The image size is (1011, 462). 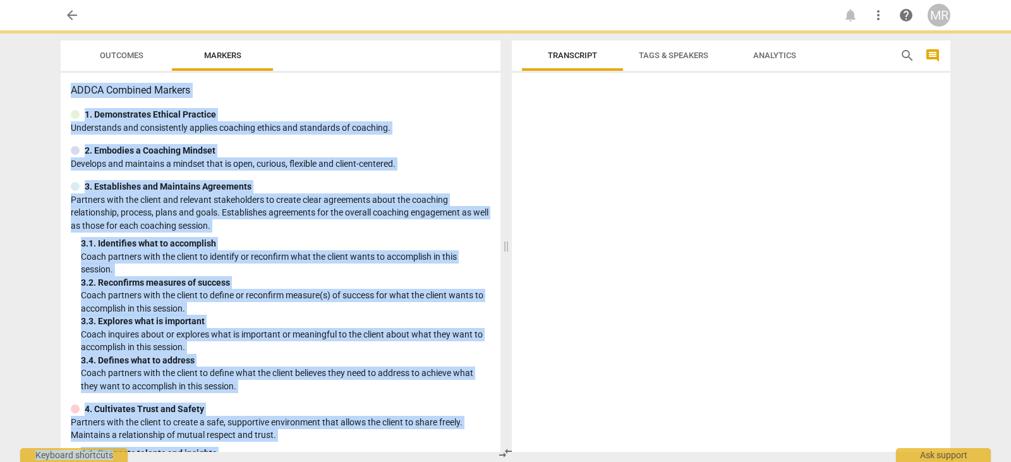 I want to click on p: Understands and consistently applies coaching ethics and standards of coaching., so click(x=280, y=128).